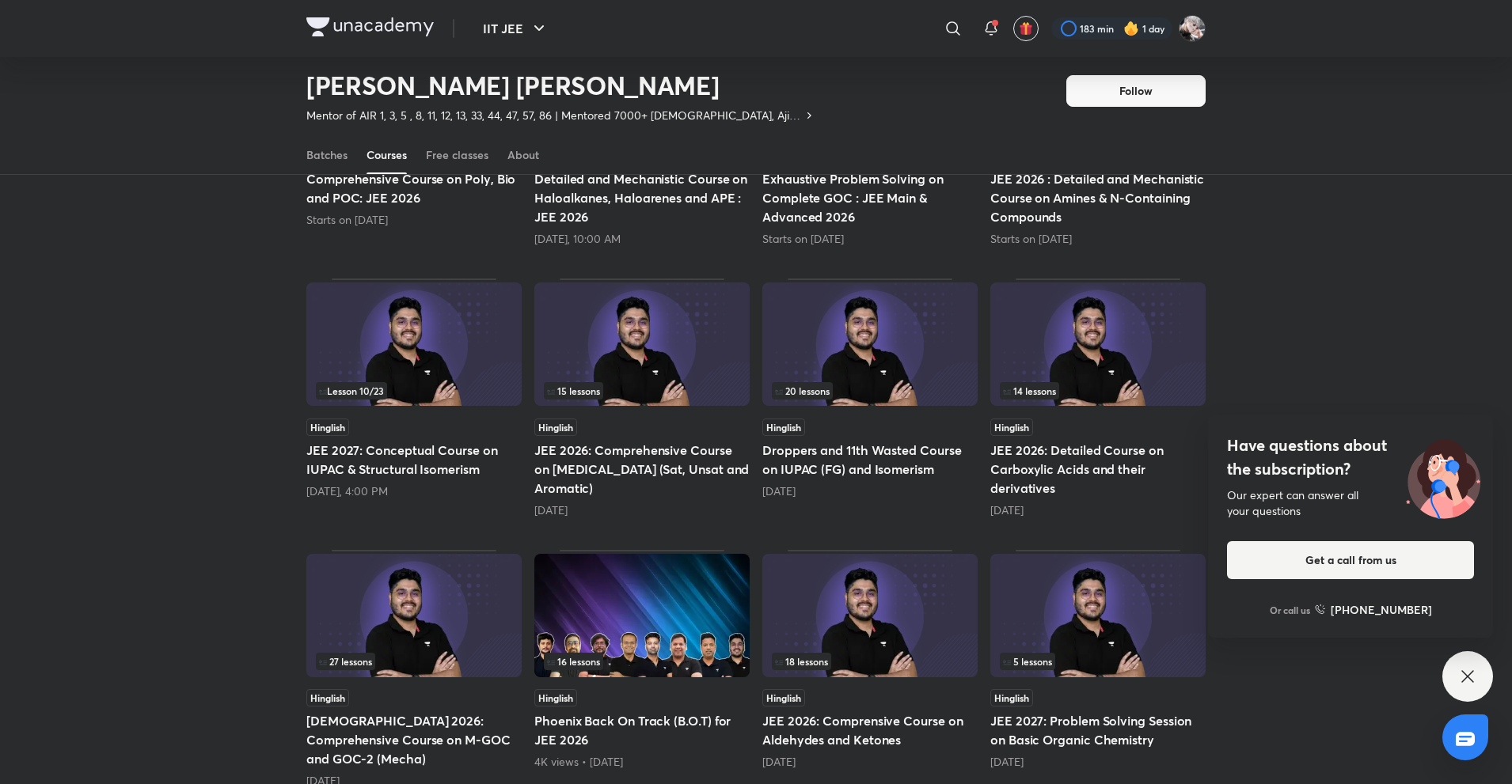 The height and width of the screenshot is (784, 1512). I want to click on h5: Comprehensive Course on Poly, Bio and POC: JEE 2026, so click(414, 189).